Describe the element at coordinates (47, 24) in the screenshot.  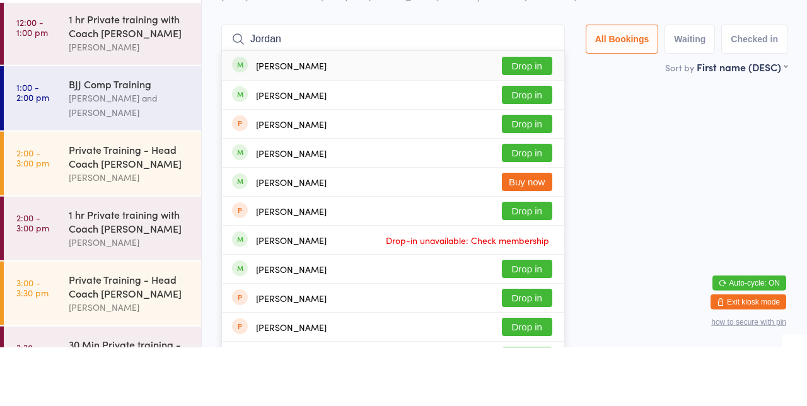
I see `div: Events for` at that location.